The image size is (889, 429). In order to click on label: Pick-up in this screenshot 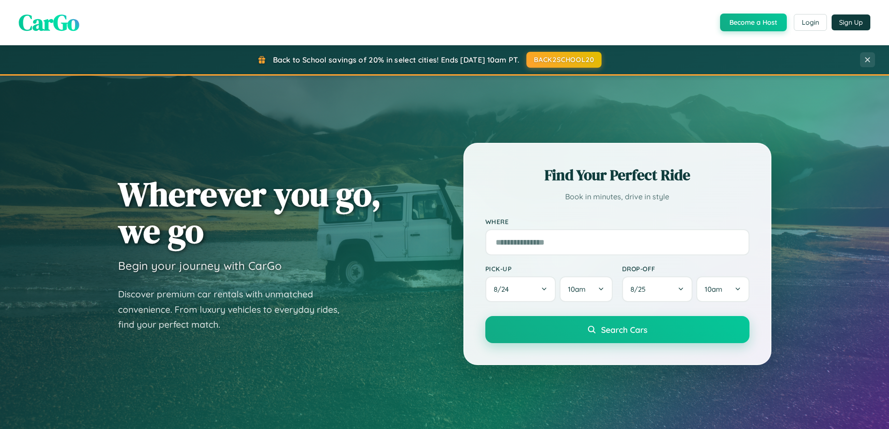, I will do `click(549, 268)`.